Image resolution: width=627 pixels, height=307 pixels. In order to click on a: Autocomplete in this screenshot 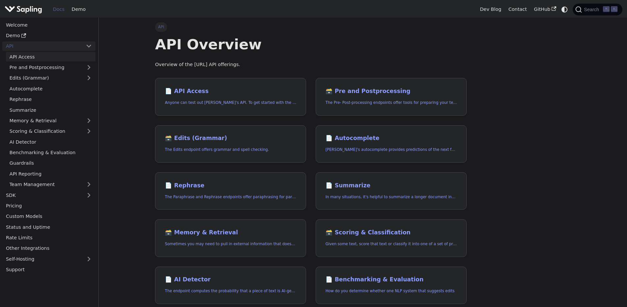, I will do `click(51, 89)`.